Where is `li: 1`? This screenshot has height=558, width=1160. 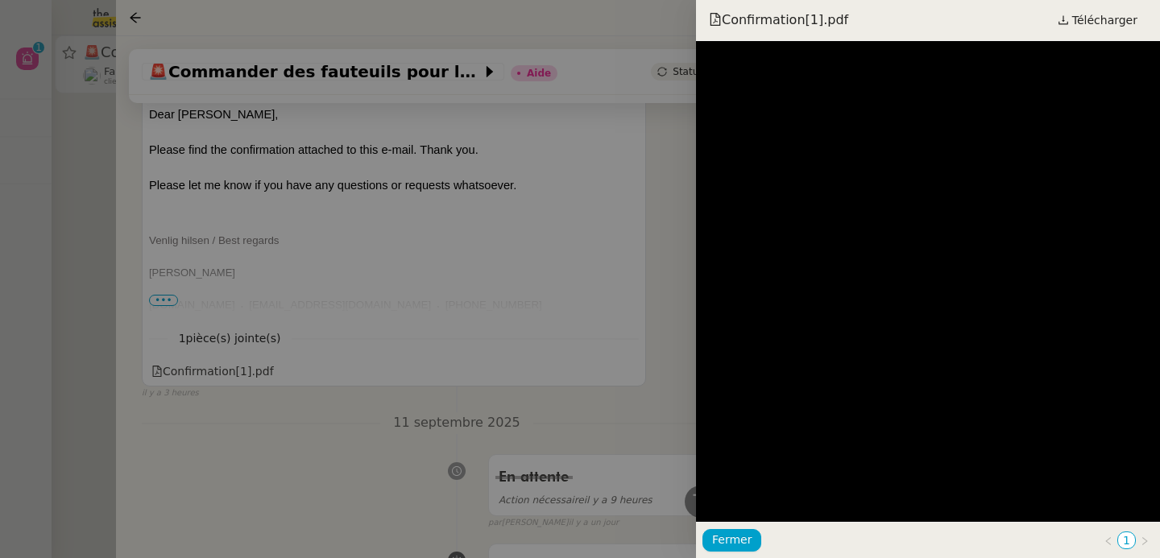
li: 1 is located at coordinates (1126, 541).